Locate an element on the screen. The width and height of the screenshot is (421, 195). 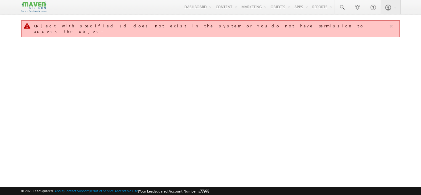
a: About is located at coordinates (59, 191).